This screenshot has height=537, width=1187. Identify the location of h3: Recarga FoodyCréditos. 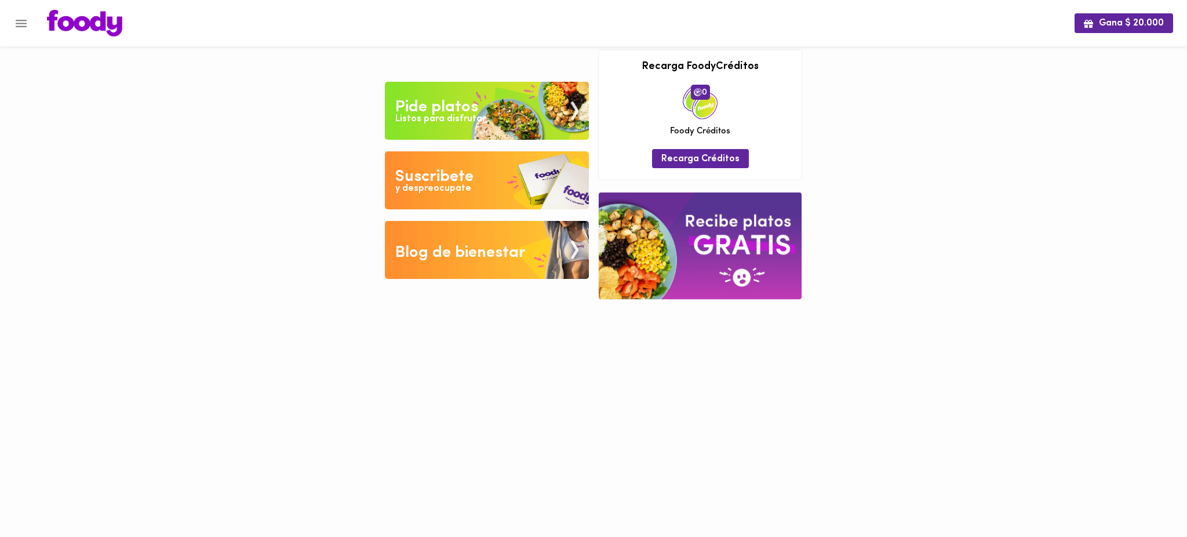
(700, 67).